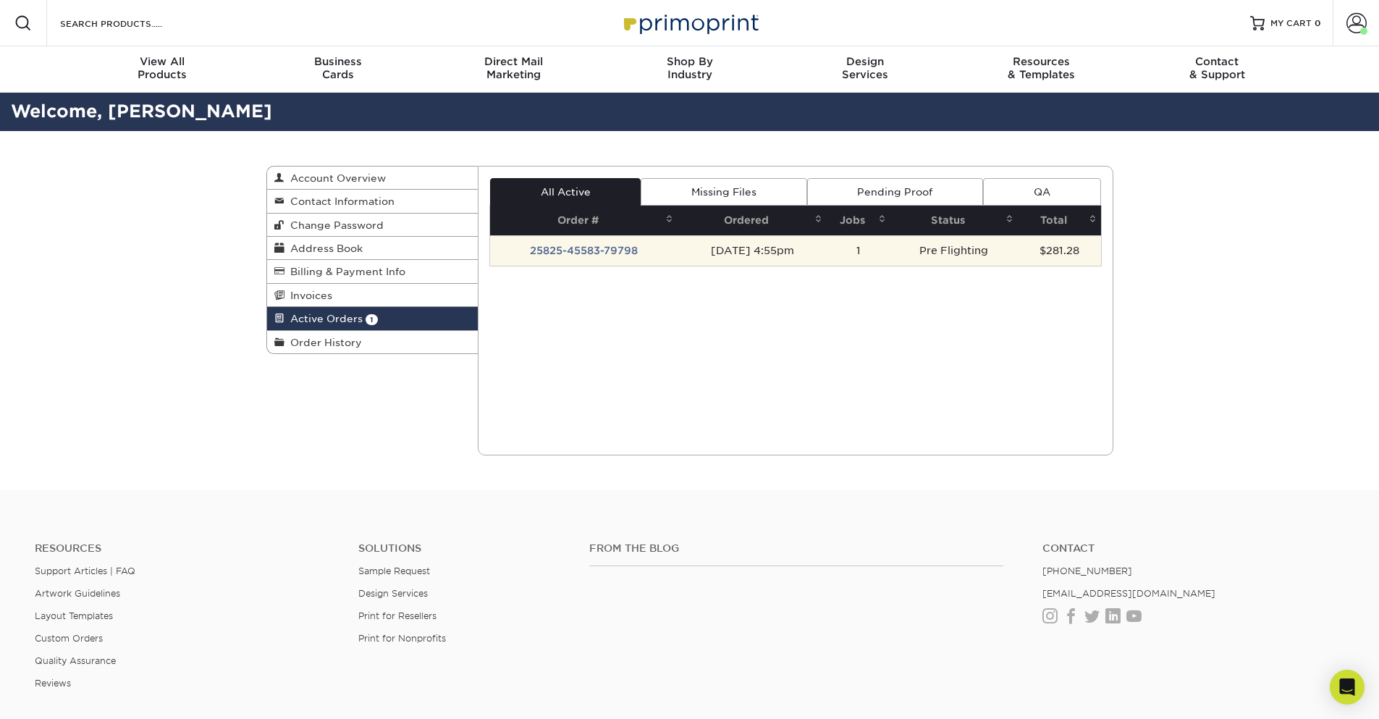  I want to click on span: Design, so click(865, 62).